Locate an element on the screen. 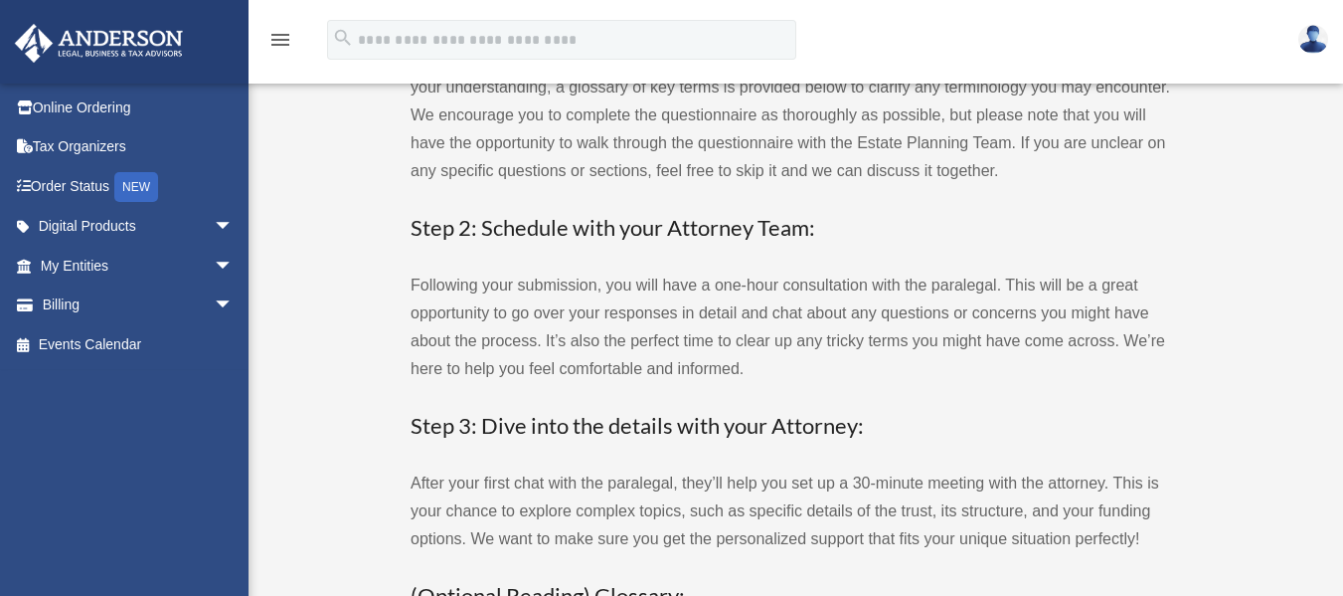 This screenshot has height=596, width=1343. h3: Step 3: Dive into the details with your Attorney: is located at coordinates (793, 426).